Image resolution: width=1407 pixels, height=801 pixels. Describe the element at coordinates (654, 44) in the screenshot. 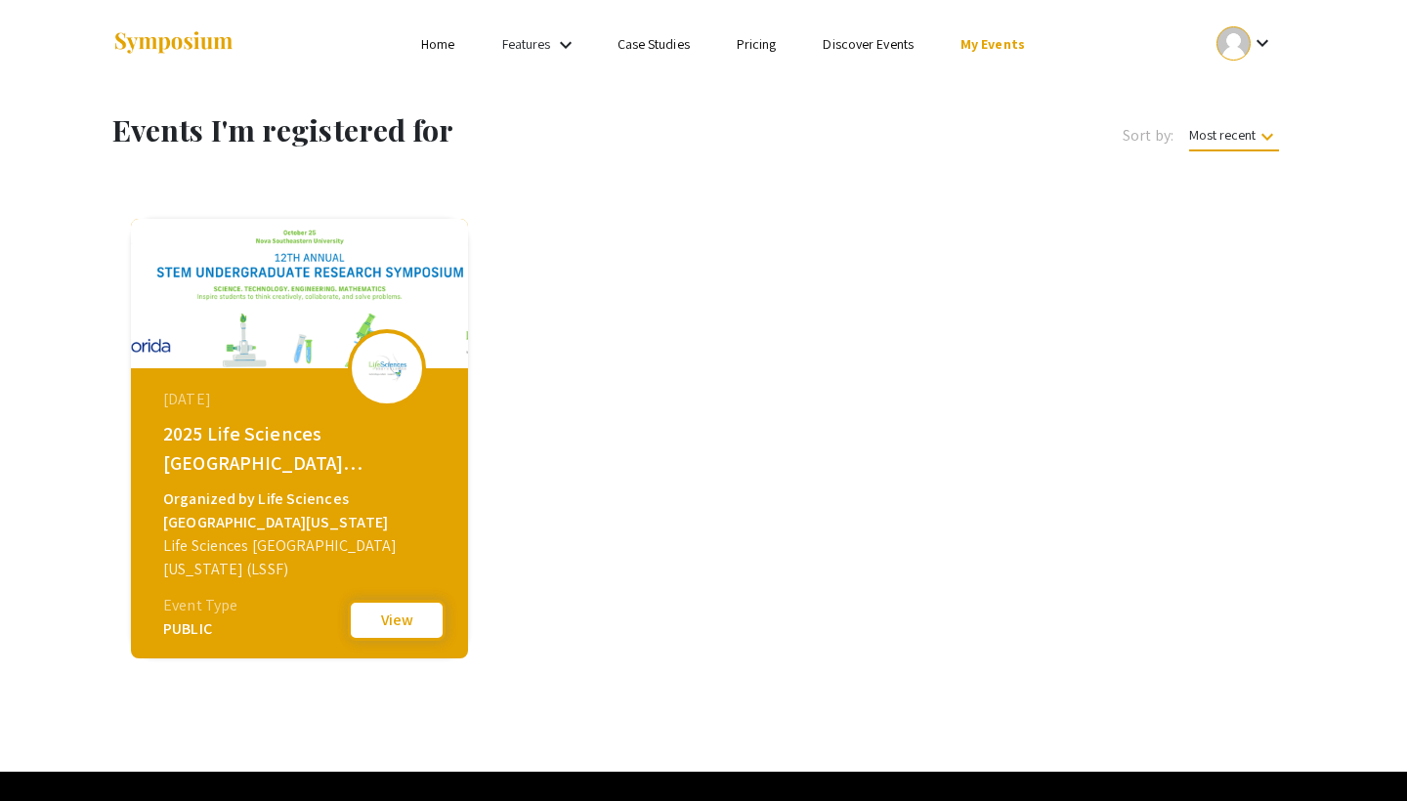

I see `a: Case Studies` at that location.